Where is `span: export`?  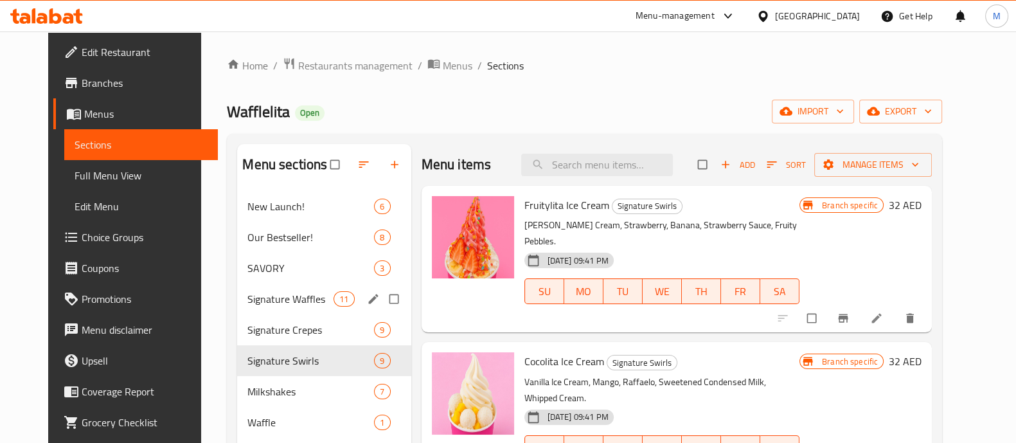 span: export is located at coordinates (900, 111).